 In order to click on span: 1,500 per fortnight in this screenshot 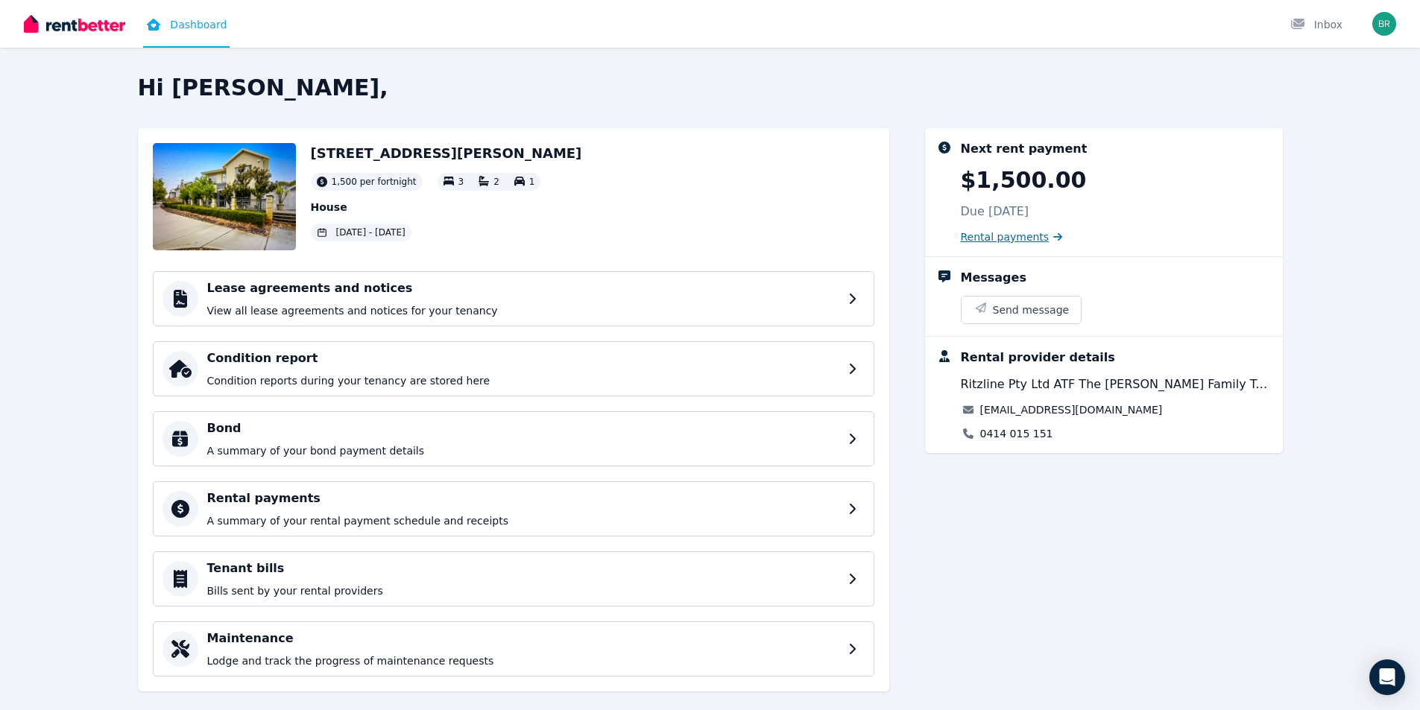, I will do `click(374, 182)`.